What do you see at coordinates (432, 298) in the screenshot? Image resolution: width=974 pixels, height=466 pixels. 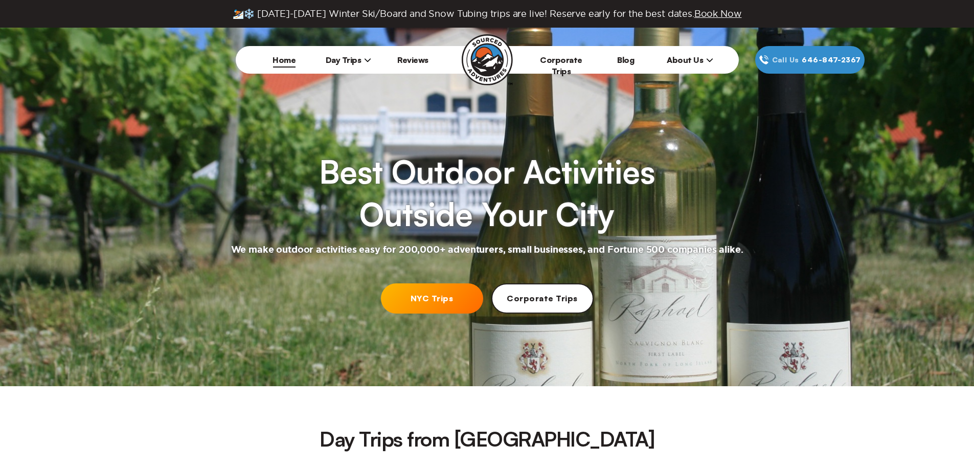 I see `a: NYC Trips` at bounding box center [432, 298].